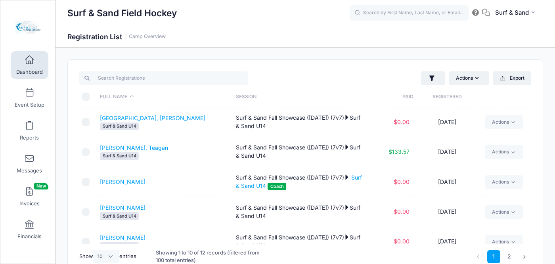 The image size is (555, 264). Describe the element at coordinates (29, 72) in the screenshot. I see `span: Dashboard` at that location.